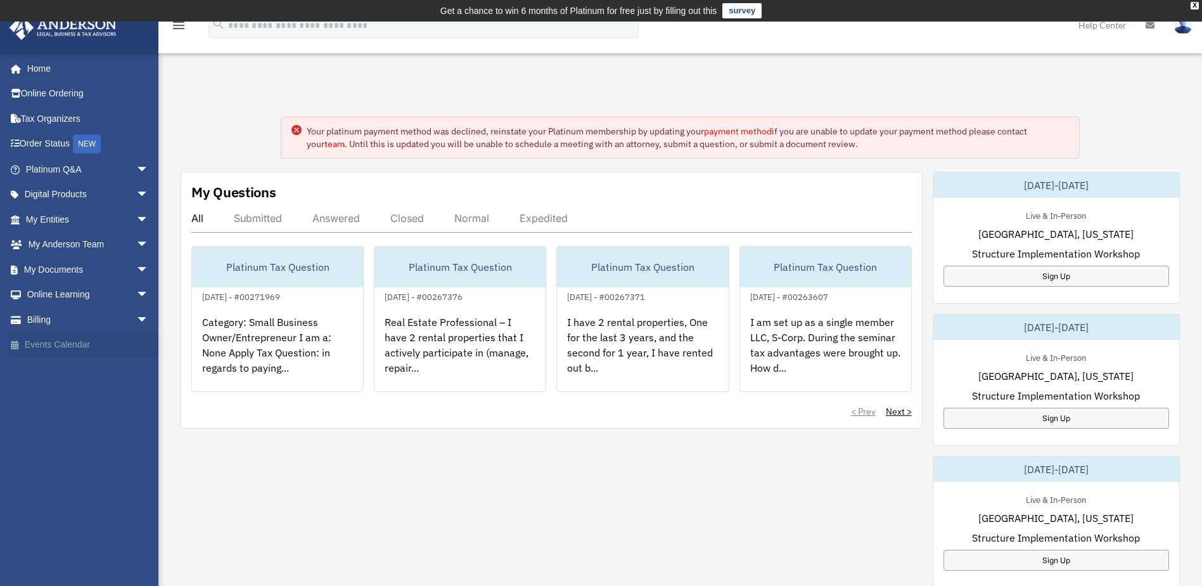 This screenshot has height=586, width=1202. Describe the element at coordinates (234, 192) in the screenshot. I see `div: My Questions` at that location.